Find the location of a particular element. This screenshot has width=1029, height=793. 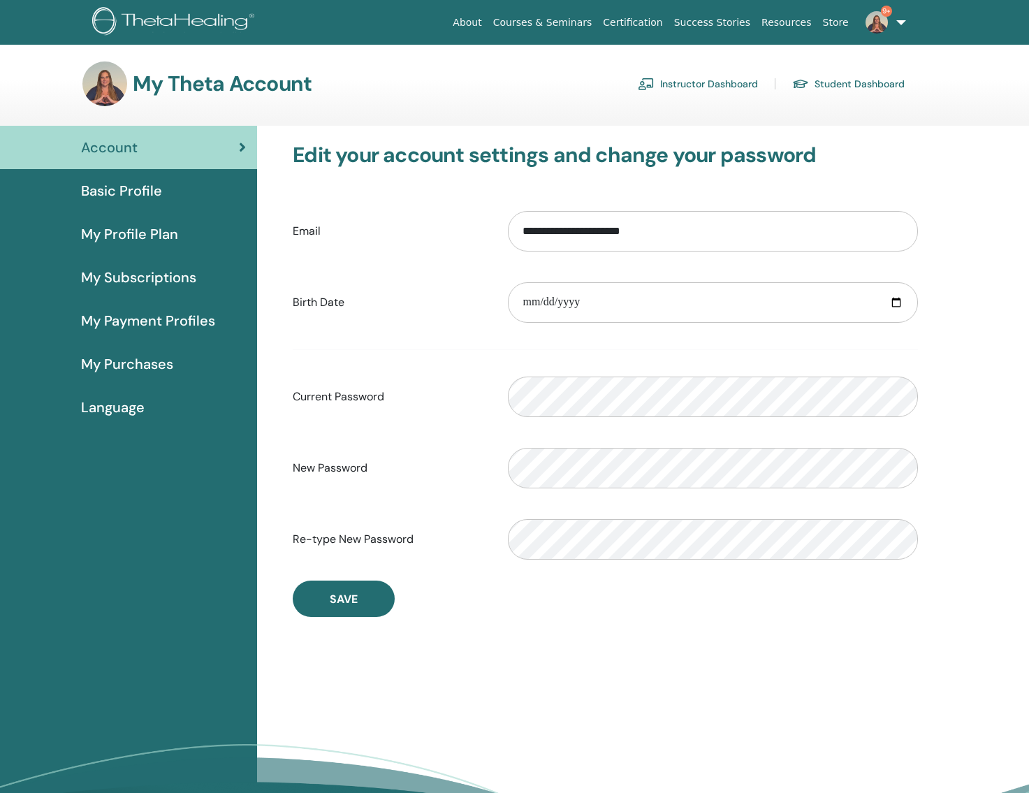

label: Re-type New Password is located at coordinates (390, 539).